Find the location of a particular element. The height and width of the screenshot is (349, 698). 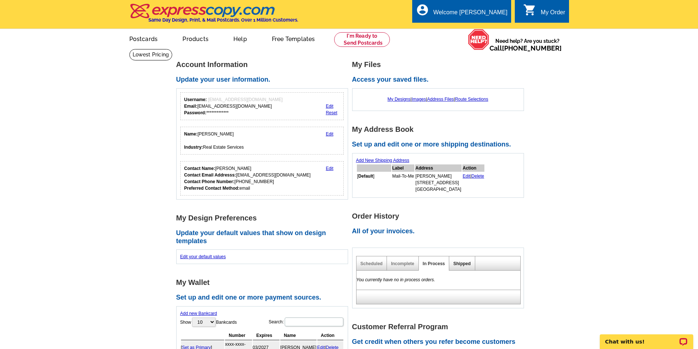

a: Edit your default values is located at coordinates (203, 257).